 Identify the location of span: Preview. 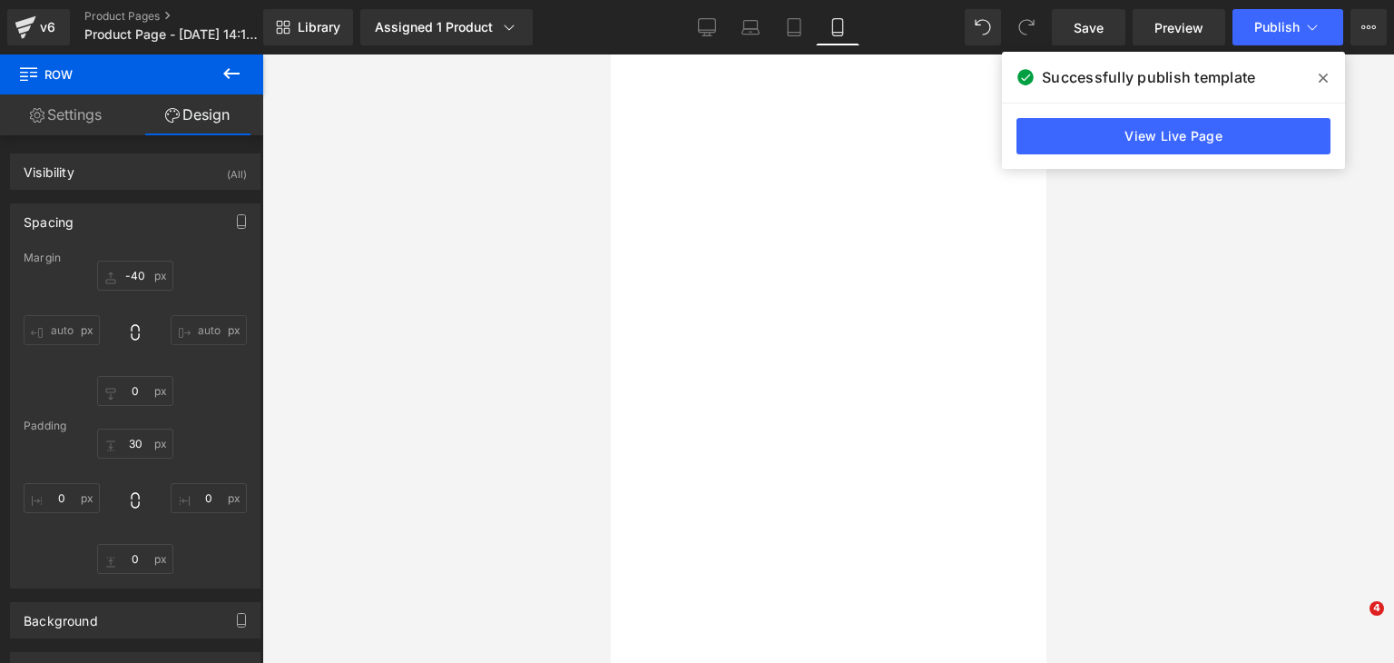
(1179, 27).